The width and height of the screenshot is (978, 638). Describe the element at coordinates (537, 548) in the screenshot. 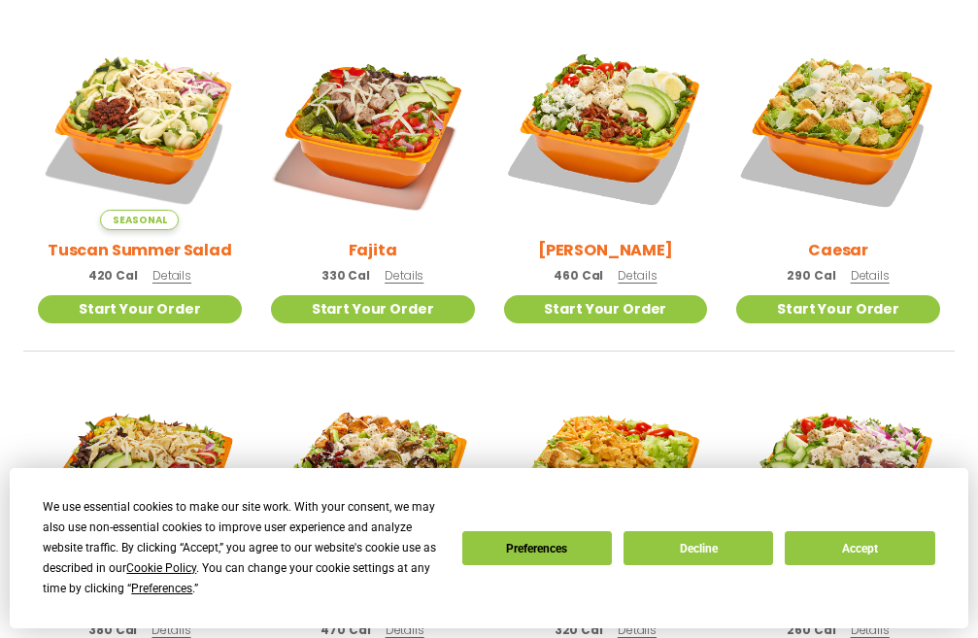

I see `button: Preferences` at that location.